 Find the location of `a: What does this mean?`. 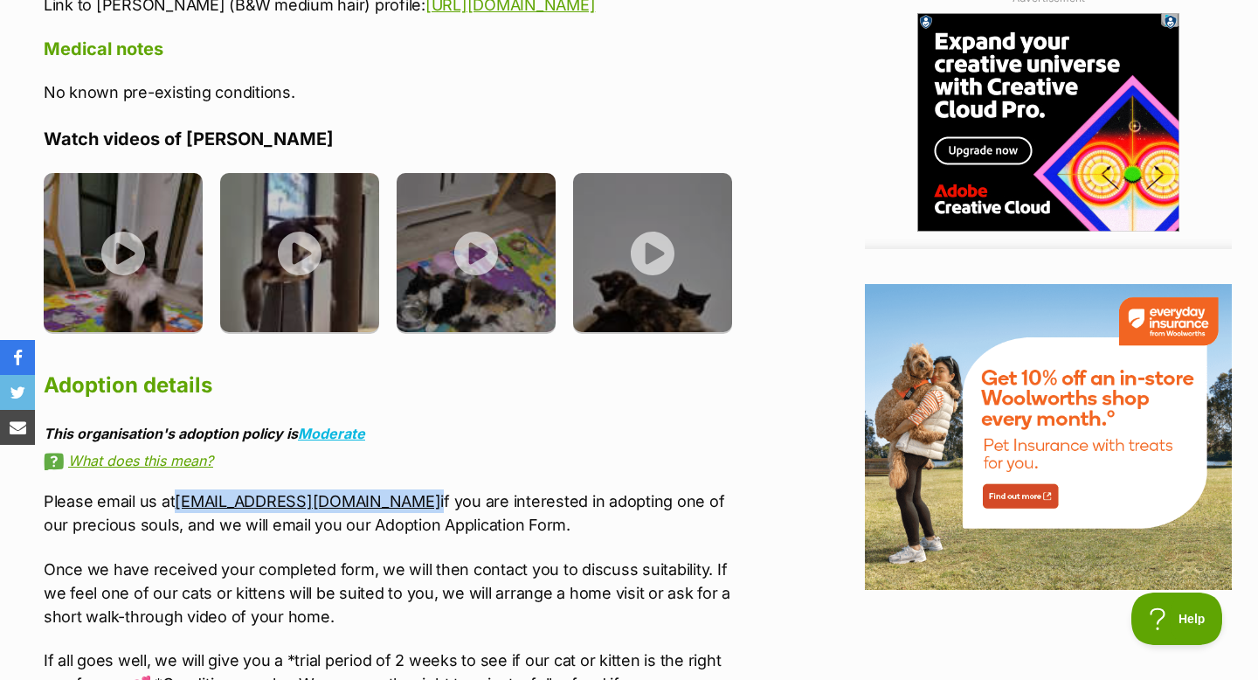

a: What does this mean? is located at coordinates (397, 460).